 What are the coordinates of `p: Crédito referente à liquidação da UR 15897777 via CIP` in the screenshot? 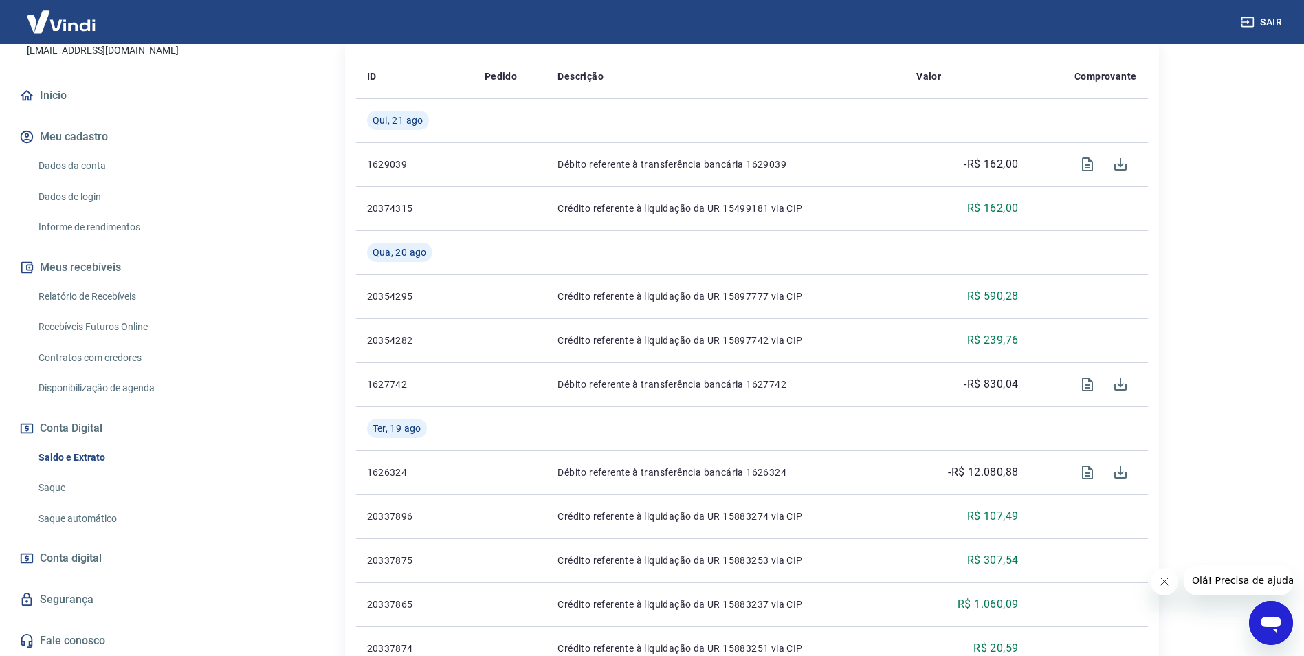 It's located at (726, 296).